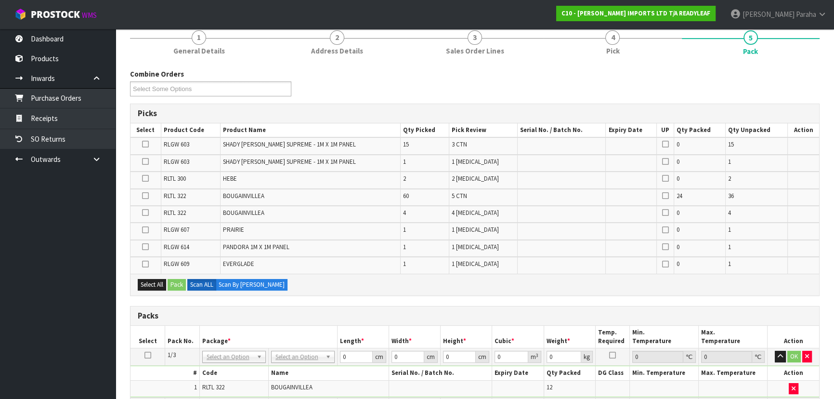 The image size is (834, 399). Describe the element at coordinates (570, 337) in the screenshot. I see `th: Weight` at that location.